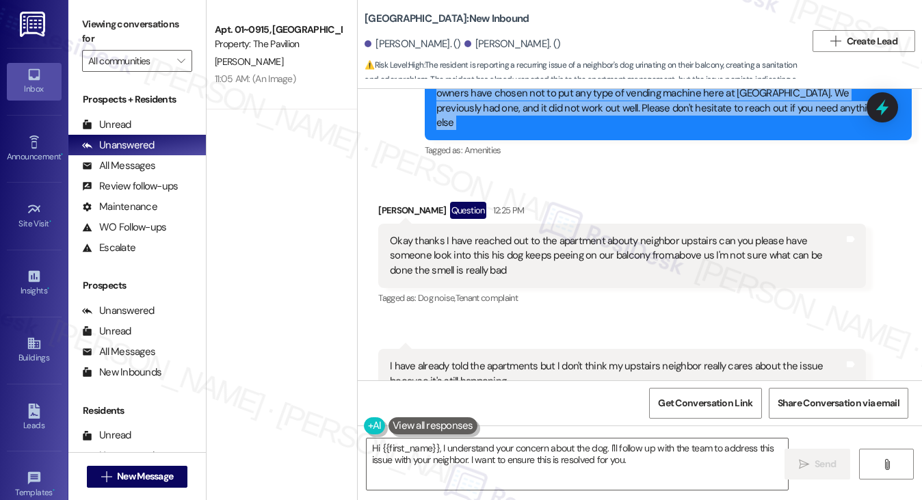 Image resolution: width=922 pixels, height=500 pixels. Describe the element at coordinates (137, 99) in the screenshot. I see `div: Prospects + Residents` at that location.